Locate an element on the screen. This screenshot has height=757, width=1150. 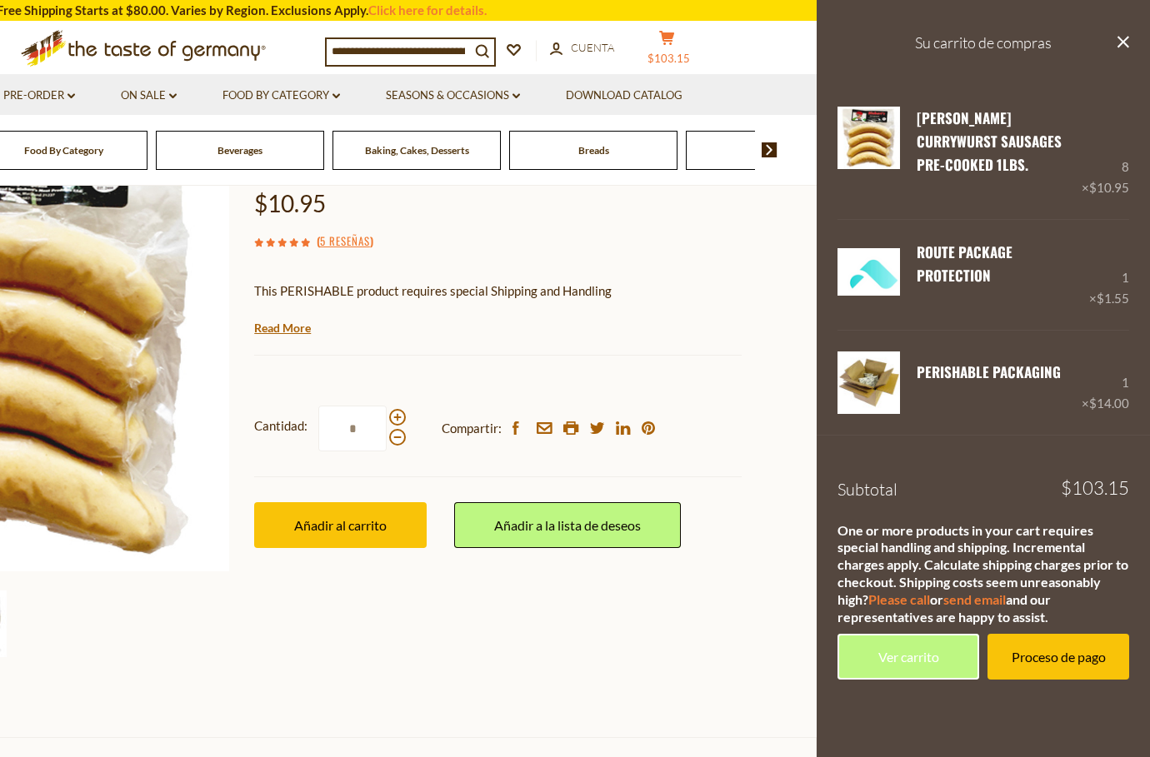
a: Binkert's Currywurst Sausages Pre-Cooked 1lbs. is located at coordinates (868, 152).